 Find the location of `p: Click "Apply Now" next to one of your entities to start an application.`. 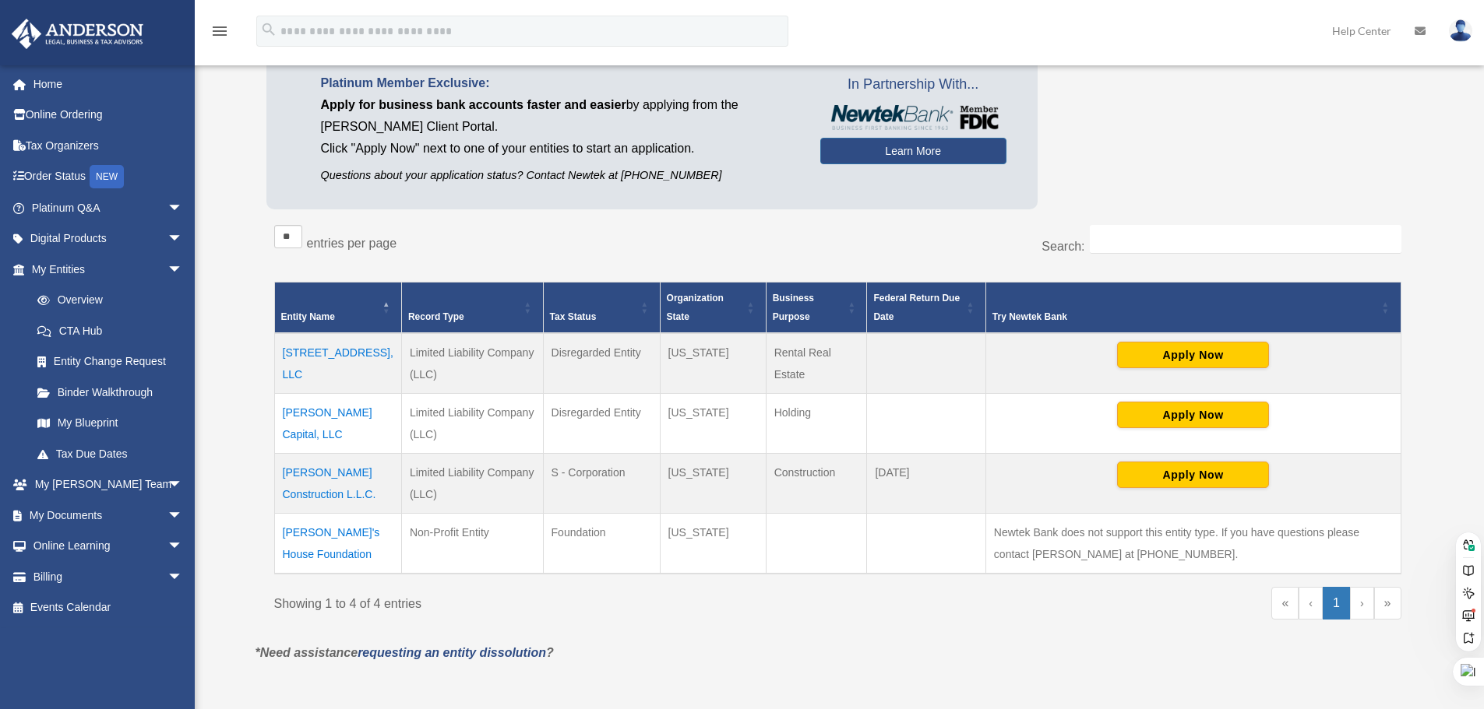

p: Click "Apply Now" next to one of your entities to start an application. is located at coordinates (558, 149).